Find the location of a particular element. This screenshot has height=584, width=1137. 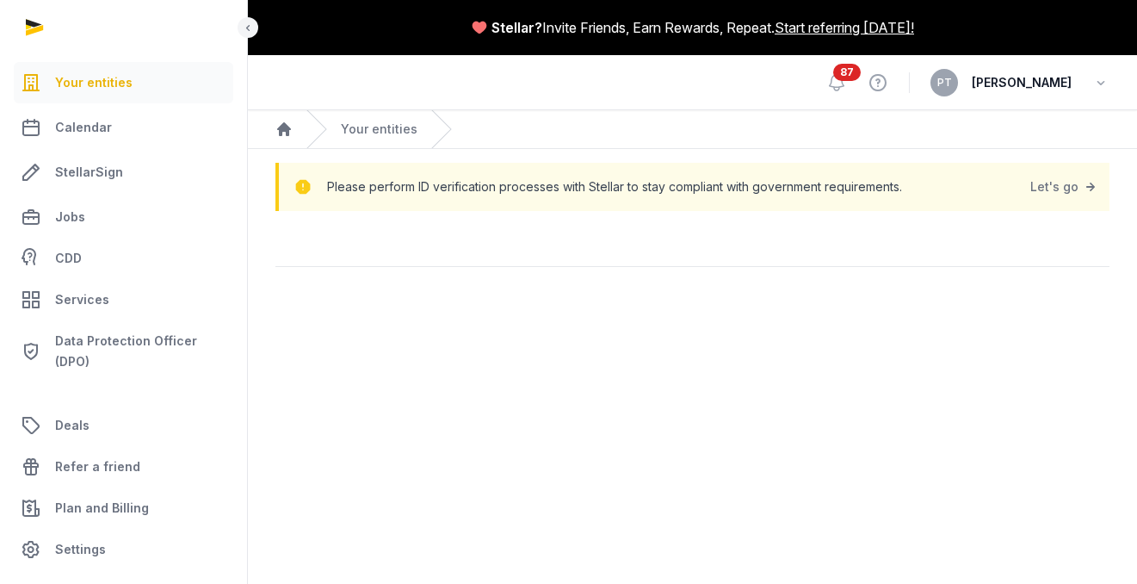

a: Deals is located at coordinates (123, 425).